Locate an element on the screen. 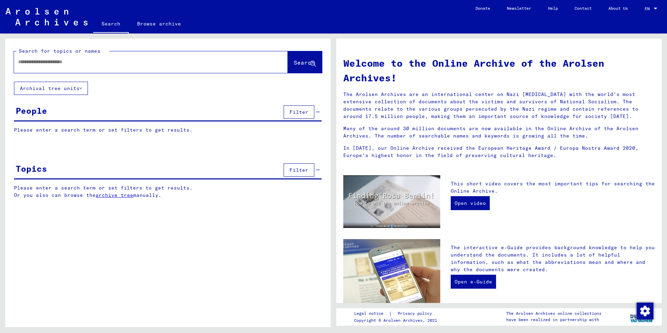  p: Please enter a search term or set filters to get results. Or you also can browse the manually. is located at coordinates (168, 192).